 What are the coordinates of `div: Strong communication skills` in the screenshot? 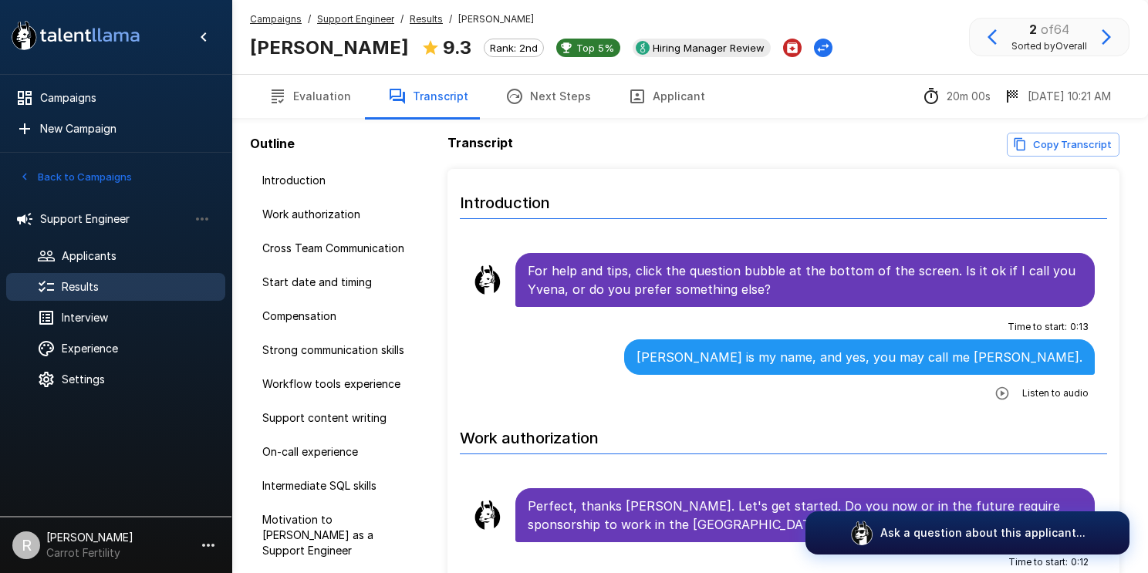 It's located at (339, 350).